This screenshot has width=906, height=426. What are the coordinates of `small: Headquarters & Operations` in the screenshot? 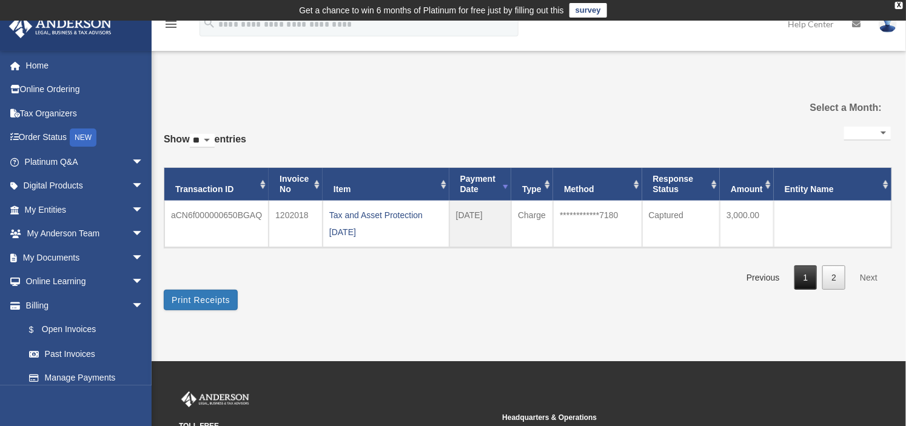 It's located at (659, 418).